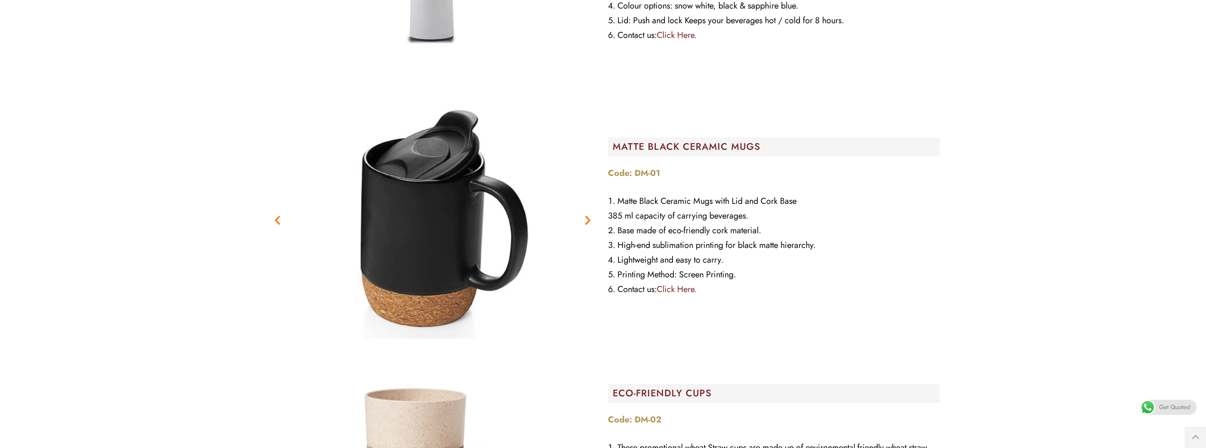 This screenshot has height=448, width=1206. I want to click on span: Lightweight and easy to carry., so click(670, 260).